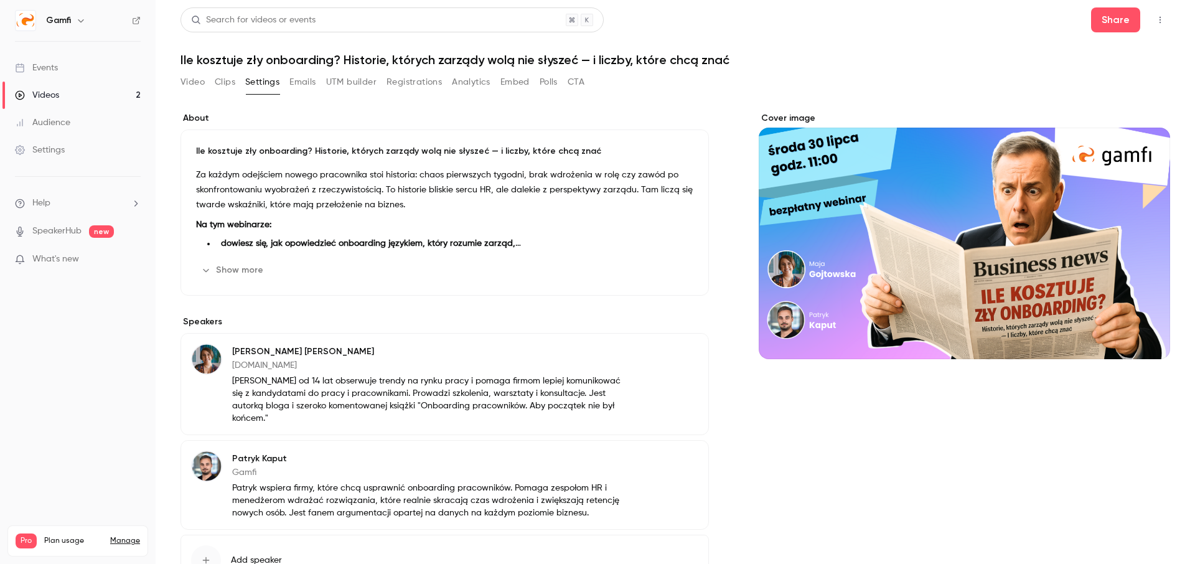  Describe the element at coordinates (125, 541) in the screenshot. I see `a: Manage` at that location.